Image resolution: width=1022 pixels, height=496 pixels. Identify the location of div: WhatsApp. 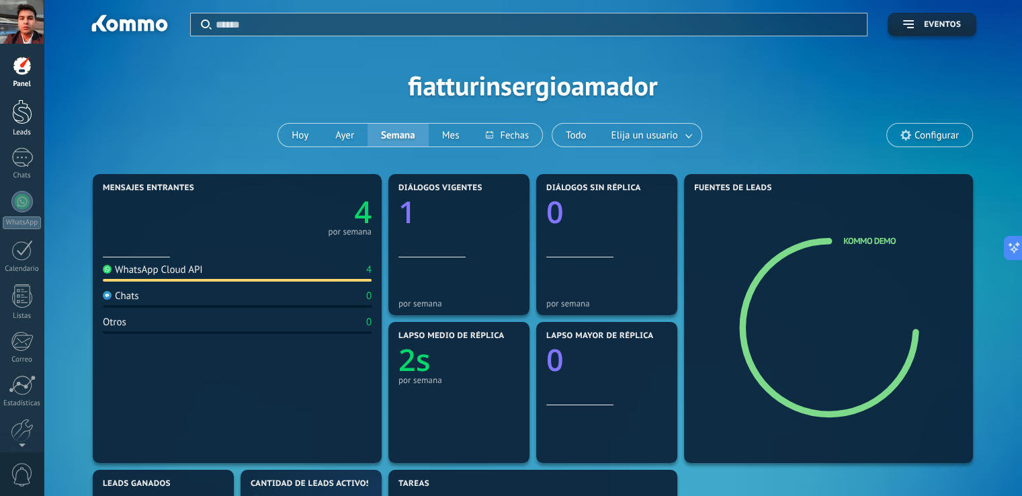
(22, 222).